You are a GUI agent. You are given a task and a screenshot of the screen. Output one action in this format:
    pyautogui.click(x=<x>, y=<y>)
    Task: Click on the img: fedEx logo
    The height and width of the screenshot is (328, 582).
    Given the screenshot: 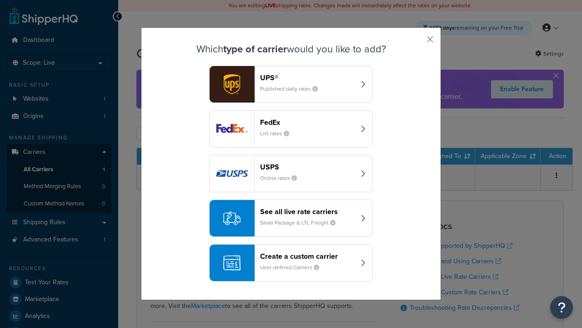 What is the action you would take?
    pyautogui.click(x=232, y=129)
    